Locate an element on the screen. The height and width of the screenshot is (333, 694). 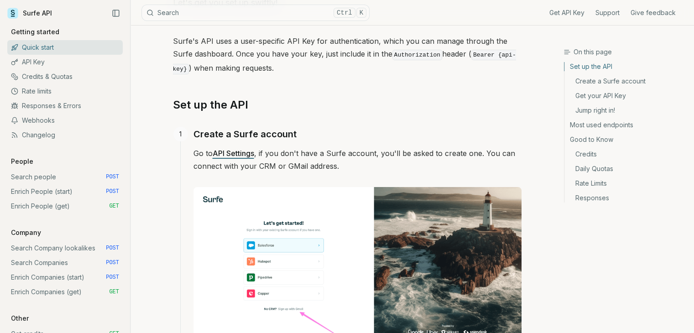
p: Other is located at coordinates (20, 319).